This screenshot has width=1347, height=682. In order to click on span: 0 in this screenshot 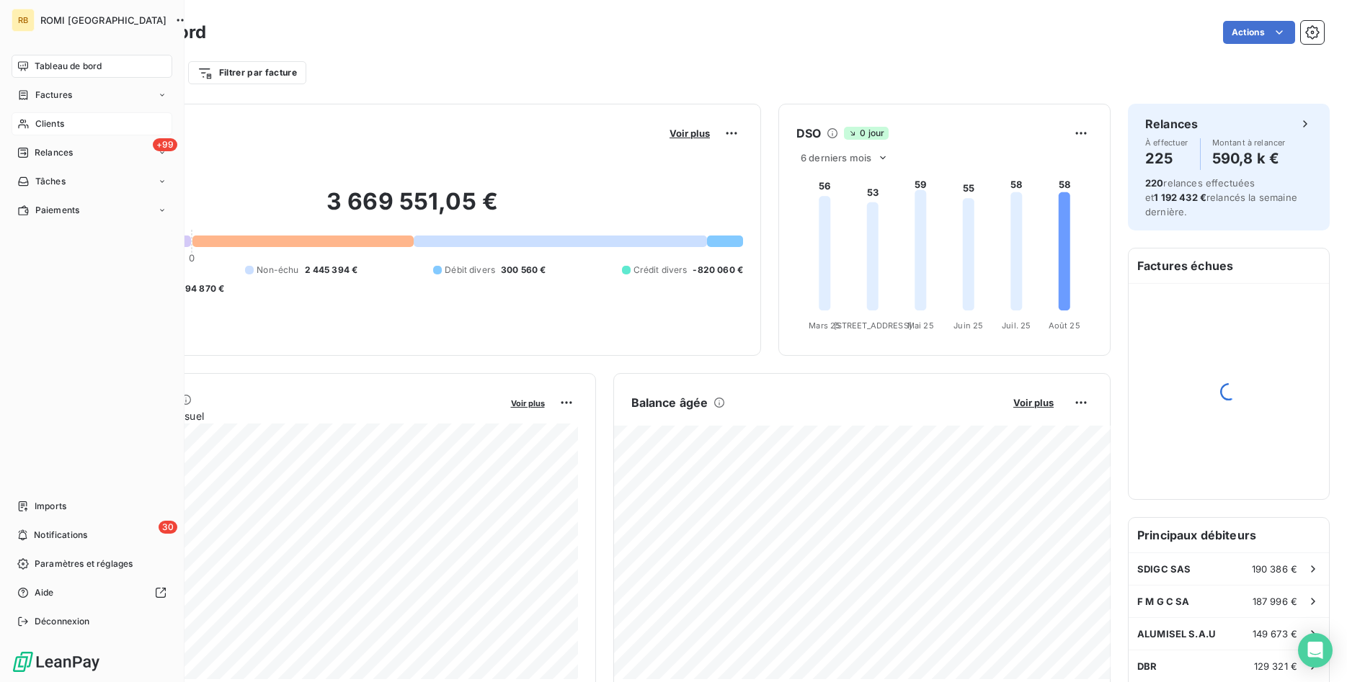, I will do `click(192, 258)`.